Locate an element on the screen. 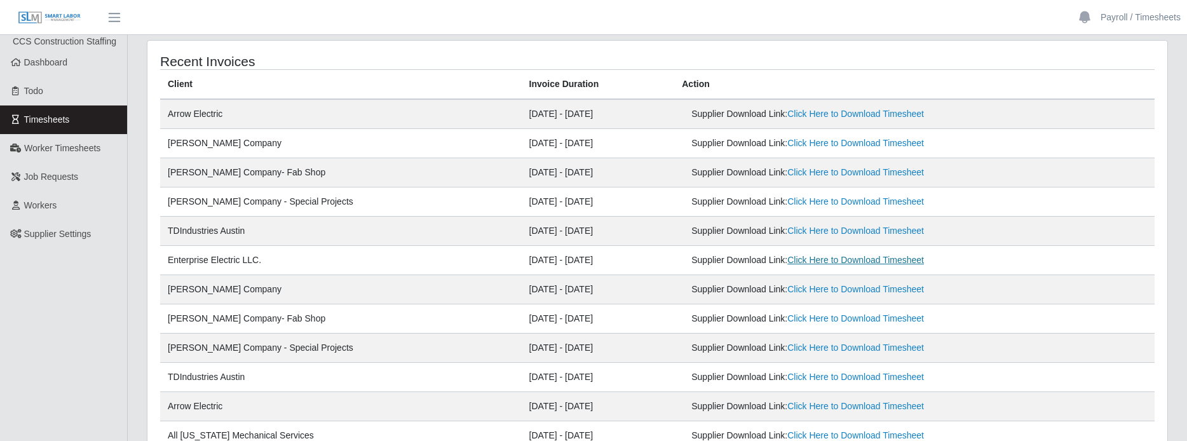 Image resolution: width=1187 pixels, height=441 pixels. h4: Recent Invoices is located at coordinates (361, 61).